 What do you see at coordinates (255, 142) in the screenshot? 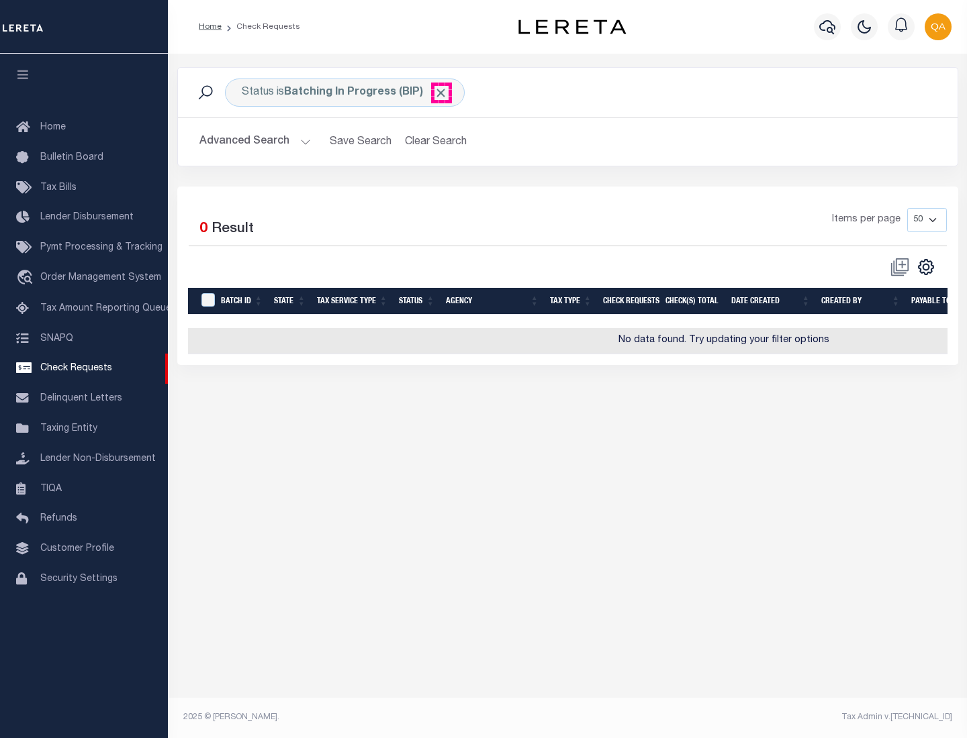
I see `button: Advanced Search` at bounding box center [255, 142].